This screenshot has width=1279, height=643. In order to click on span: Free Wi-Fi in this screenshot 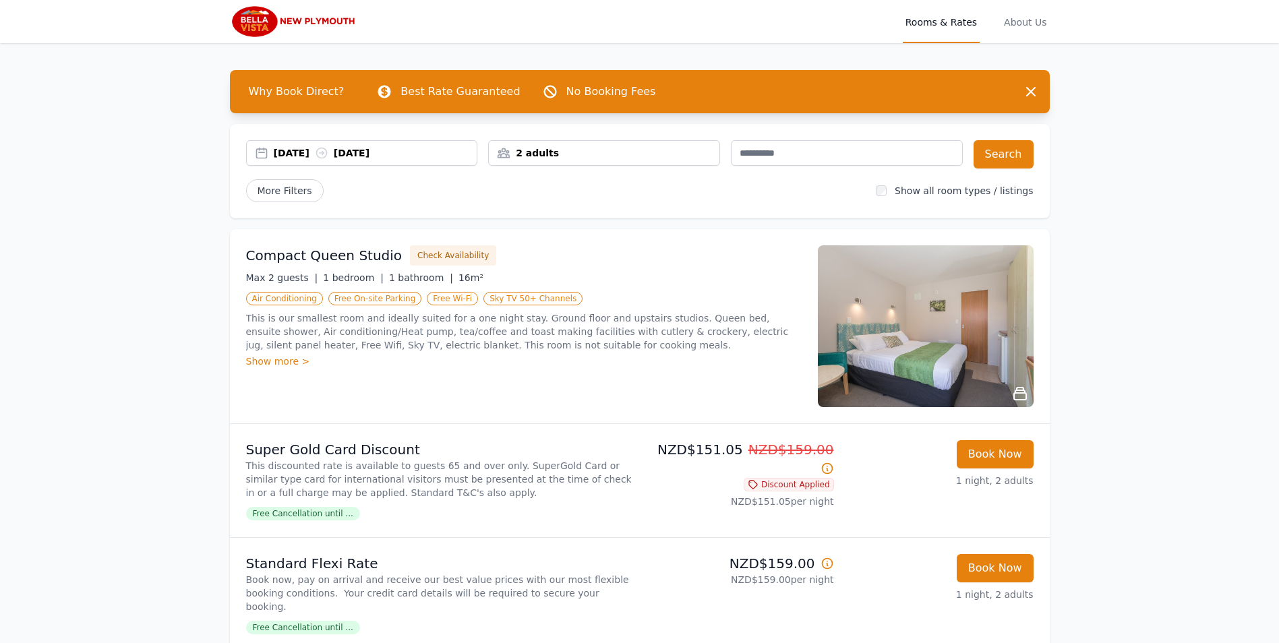, I will do `click(453, 299)`.